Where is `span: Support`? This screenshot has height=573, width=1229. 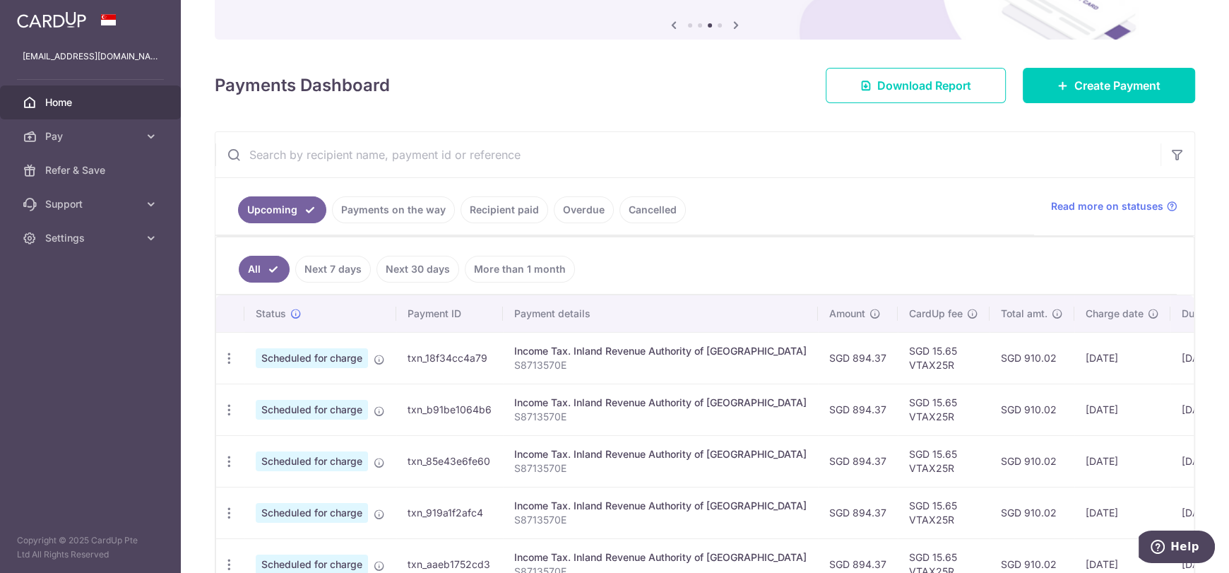 span: Support is located at coordinates (92, 204).